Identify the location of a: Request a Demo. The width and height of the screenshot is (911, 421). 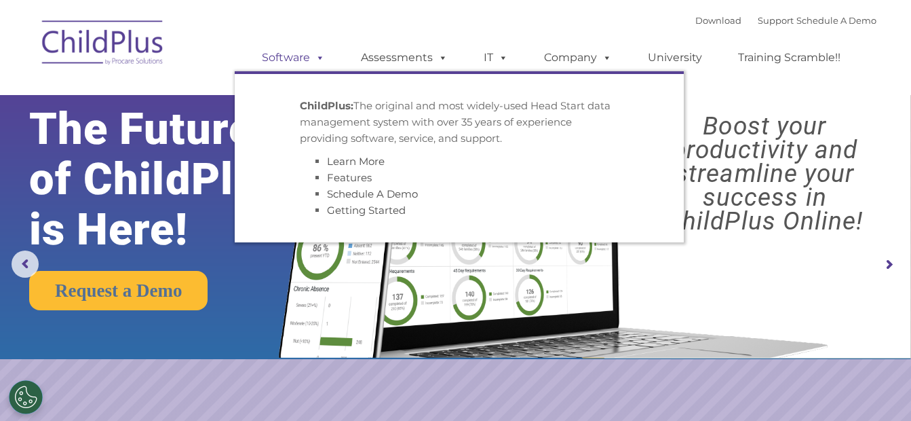
(118, 290).